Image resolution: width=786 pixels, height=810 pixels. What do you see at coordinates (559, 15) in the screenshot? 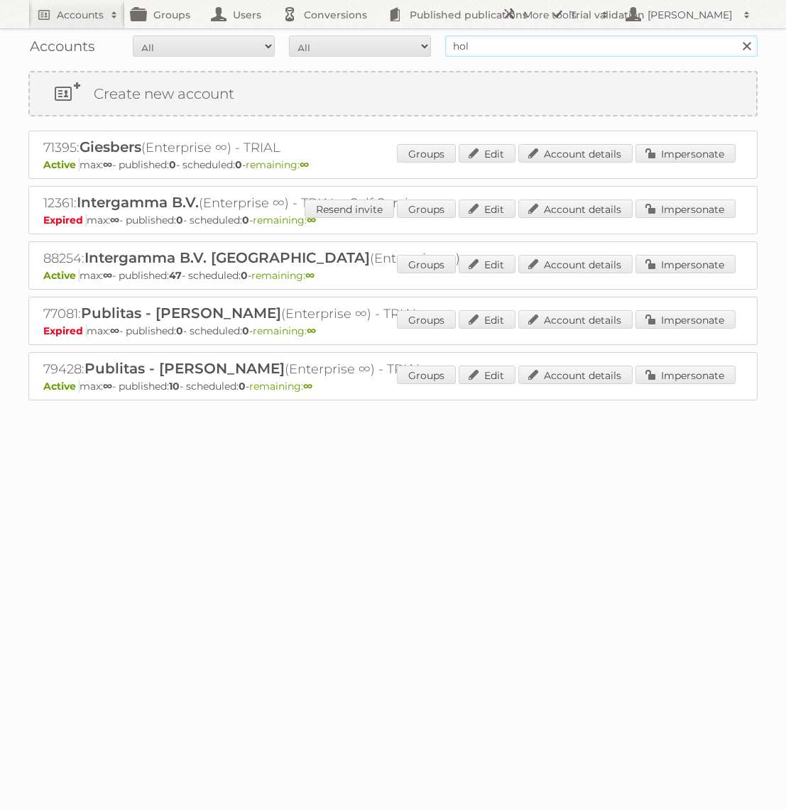
I see `h2: More tools` at bounding box center [559, 15].